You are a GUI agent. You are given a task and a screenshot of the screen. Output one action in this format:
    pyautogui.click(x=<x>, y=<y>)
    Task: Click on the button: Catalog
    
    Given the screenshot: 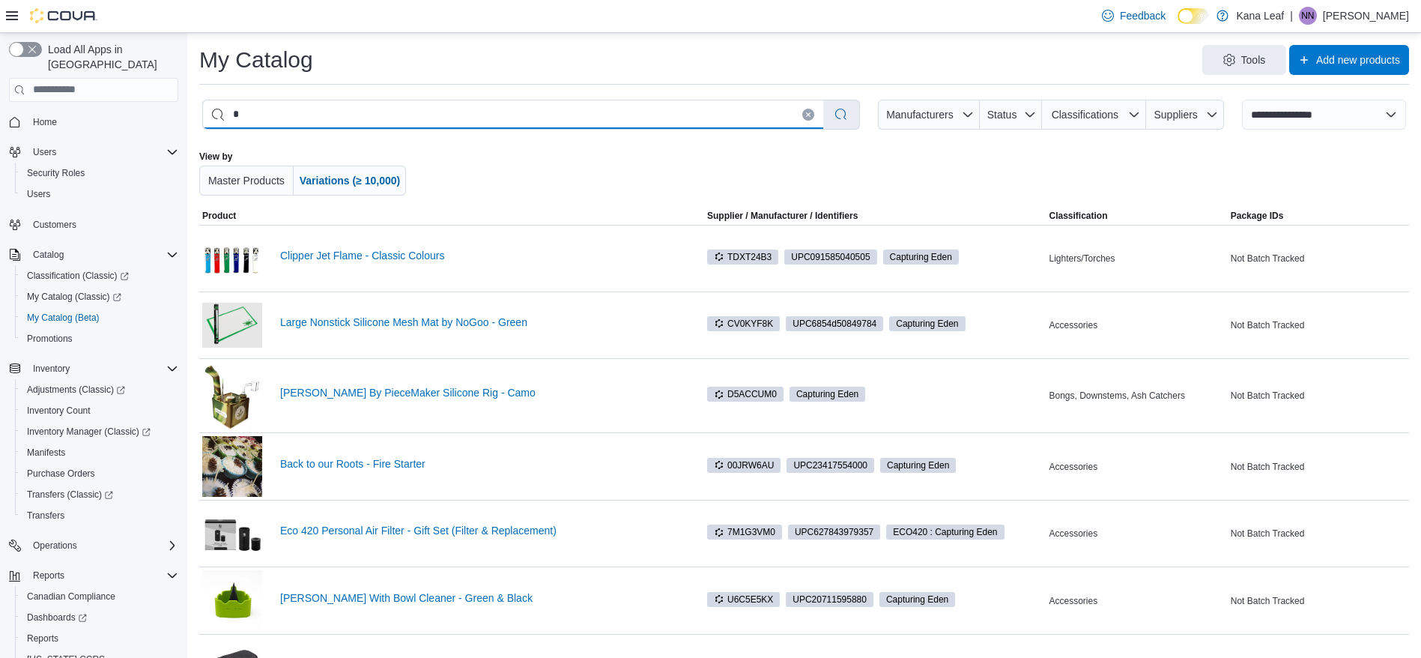 What is the action you would take?
    pyautogui.click(x=48, y=255)
    